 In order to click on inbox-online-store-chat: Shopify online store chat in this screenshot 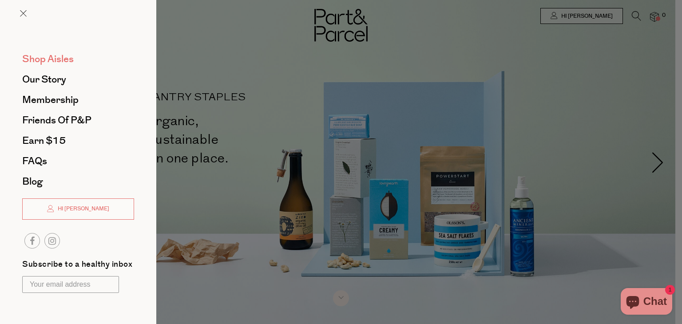, I will do `click(646, 302)`.